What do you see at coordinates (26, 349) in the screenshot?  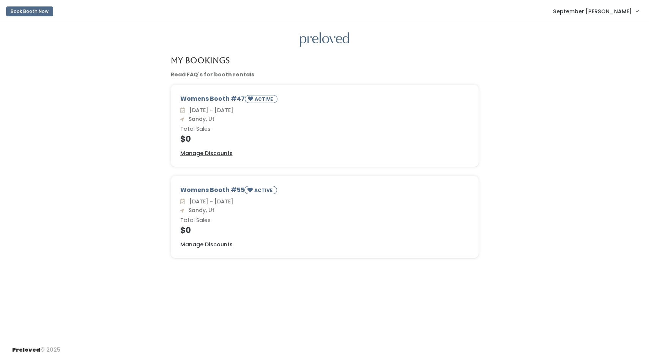 I see `span: Preloved` at bounding box center [26, 349].